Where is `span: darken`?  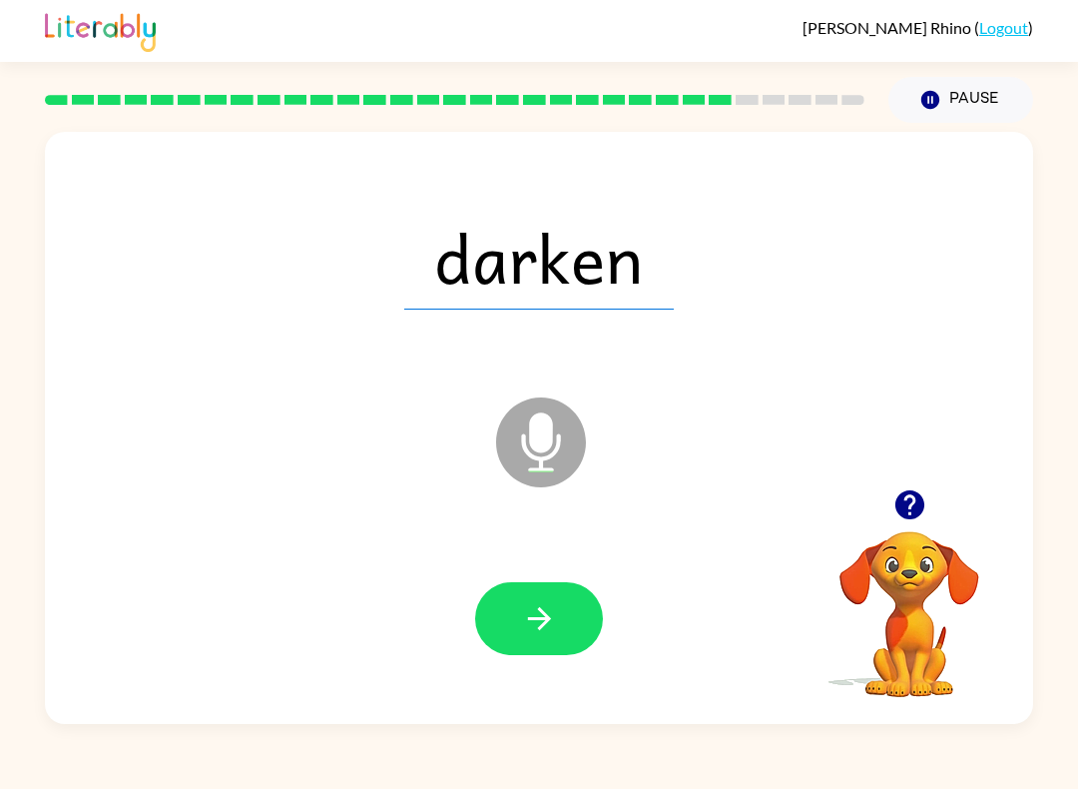
span: darken is located at coordinates (539, 258).